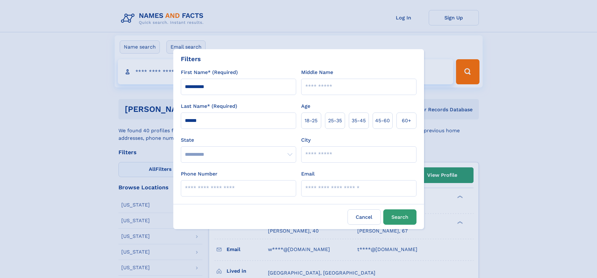  What do you see at coordinates (209, 72) in the screenshot?
I see `label: First Name* (Required)` at bounding box center [209, 72].